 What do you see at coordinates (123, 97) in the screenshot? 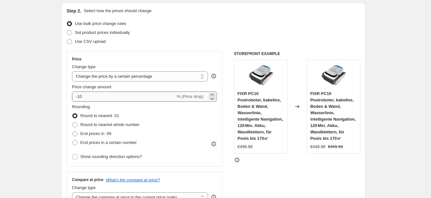
I see `input: -15` at bounding box center [123, 97].